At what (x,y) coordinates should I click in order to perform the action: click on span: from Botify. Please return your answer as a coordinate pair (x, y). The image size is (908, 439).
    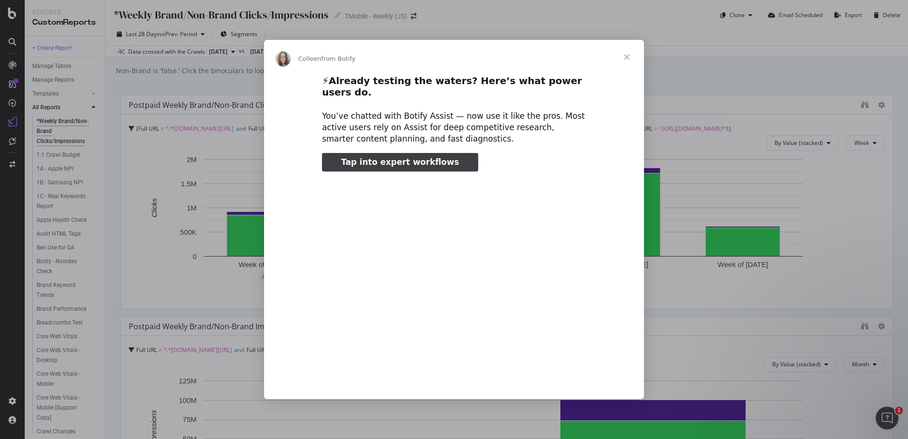
    Looking at the image, I should click on (339, 58).